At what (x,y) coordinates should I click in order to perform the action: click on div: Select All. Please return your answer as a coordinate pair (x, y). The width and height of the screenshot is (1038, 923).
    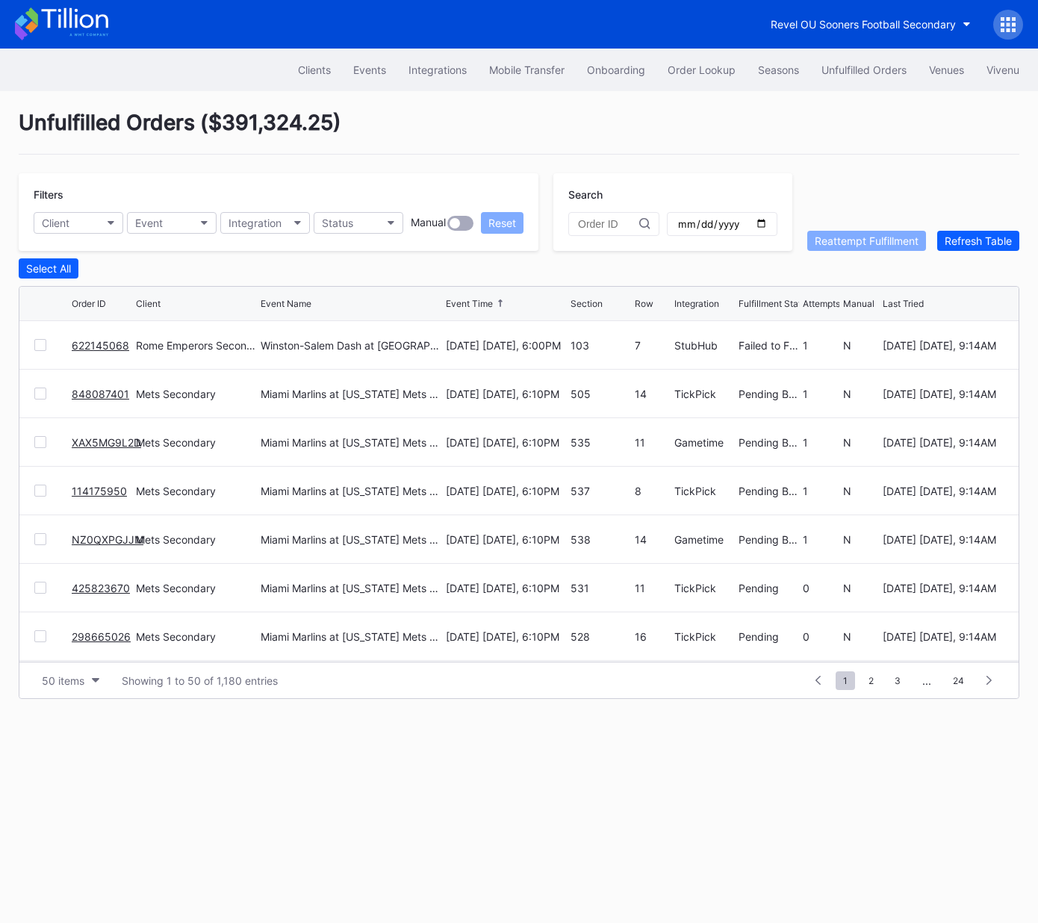
    Looking at the image, I should click on (49, 268).